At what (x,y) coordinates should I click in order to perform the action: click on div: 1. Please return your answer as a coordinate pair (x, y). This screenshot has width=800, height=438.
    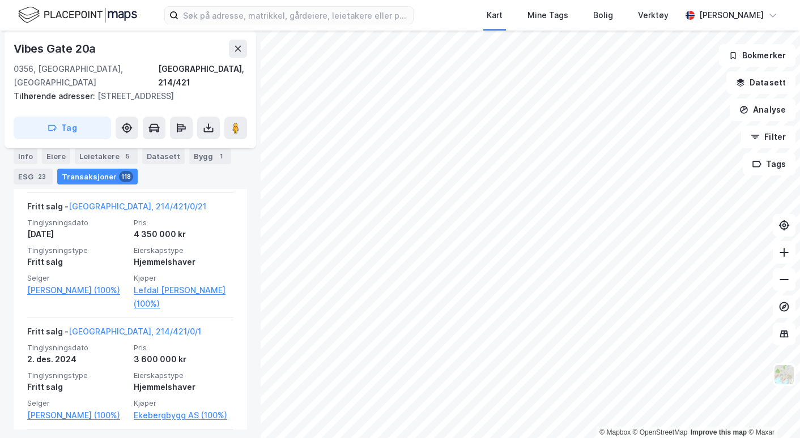
    Looking at the image, I should click on (221, 156).